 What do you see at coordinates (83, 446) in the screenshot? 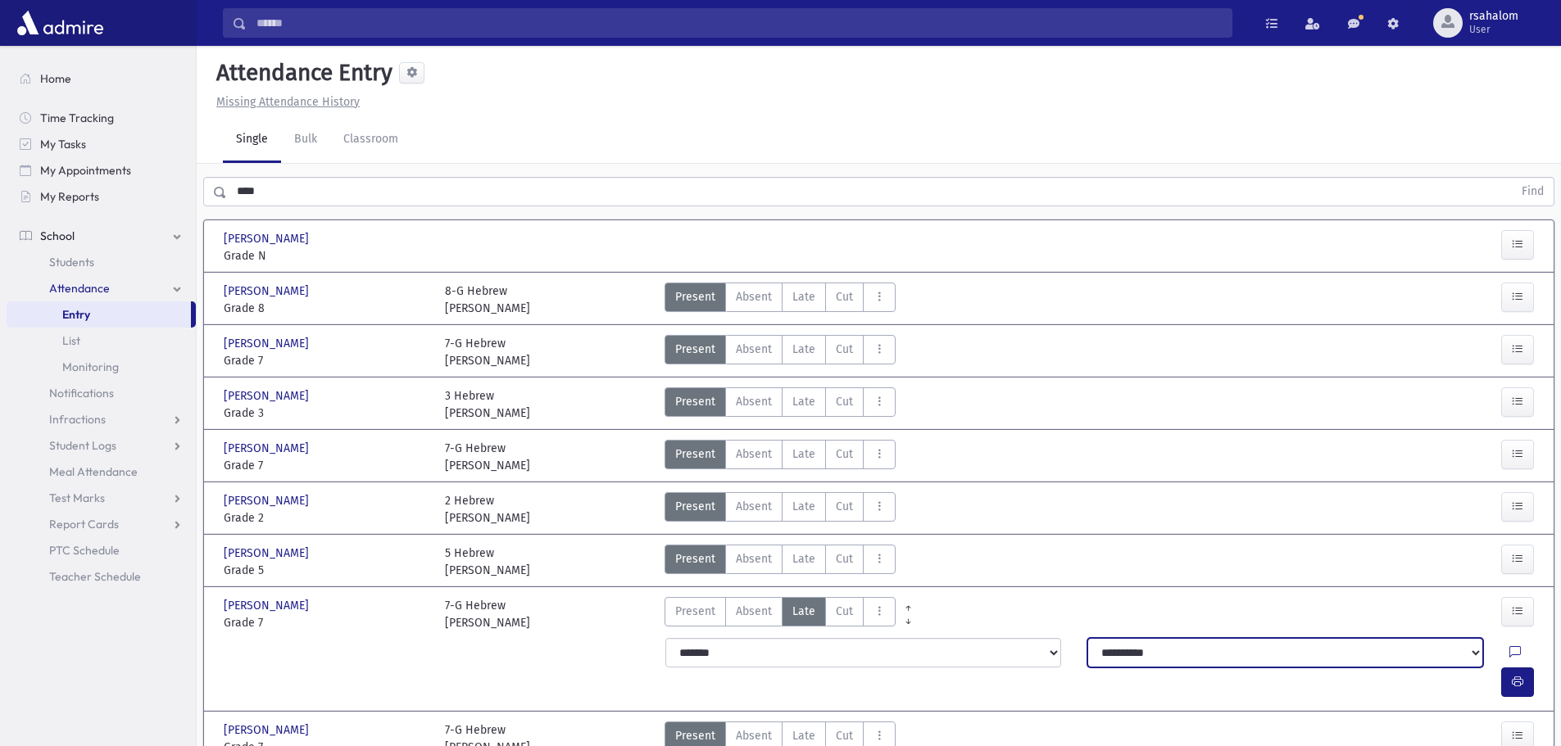
I see `span: Student Logs` at bounding box center [83, 446].